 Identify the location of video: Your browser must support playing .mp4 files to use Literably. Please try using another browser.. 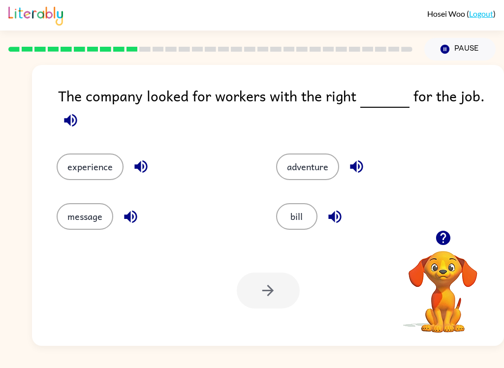
(443, 285).